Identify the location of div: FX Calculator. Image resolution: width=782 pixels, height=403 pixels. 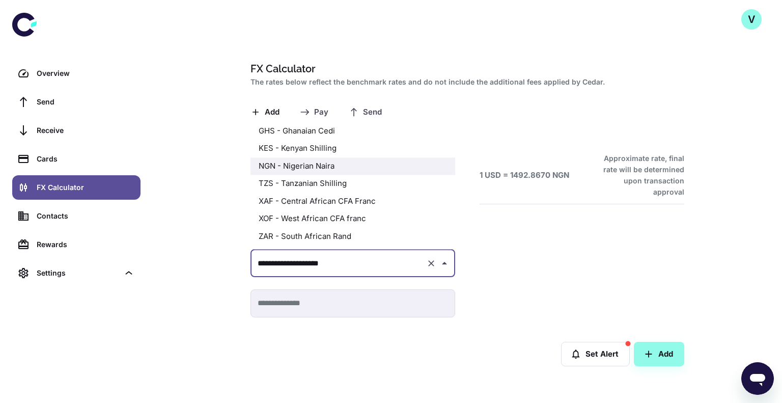
(86, 187).